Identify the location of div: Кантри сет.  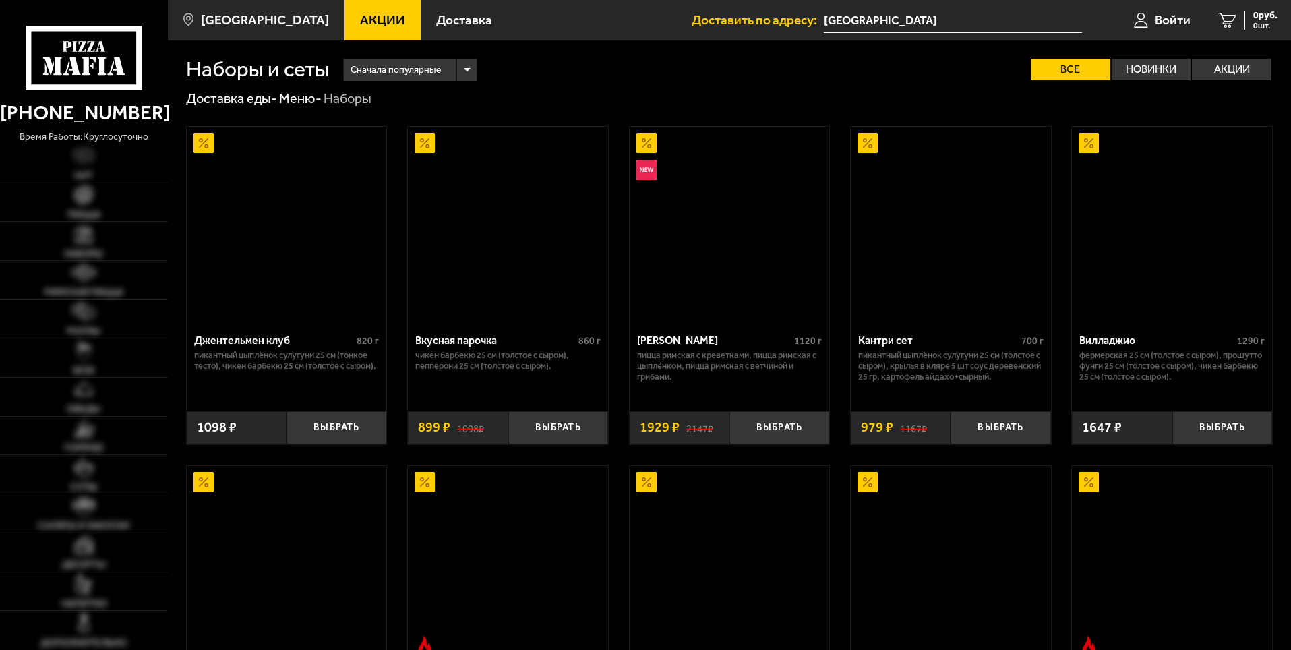
(938, 340).